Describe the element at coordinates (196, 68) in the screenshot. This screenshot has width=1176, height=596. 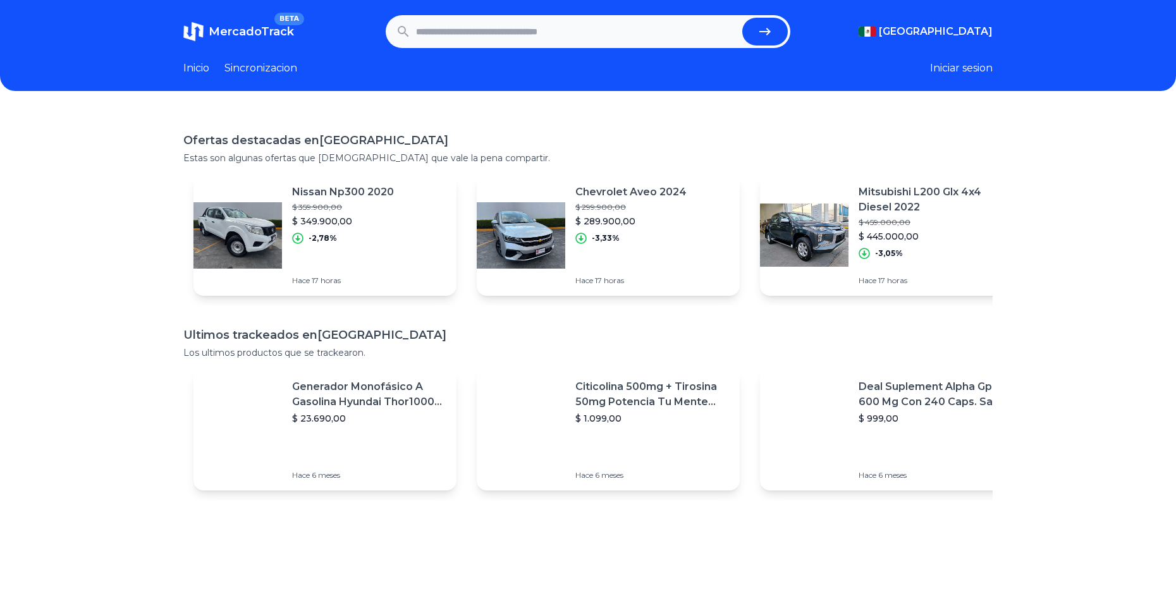
I see `a: Inicio` at that location.